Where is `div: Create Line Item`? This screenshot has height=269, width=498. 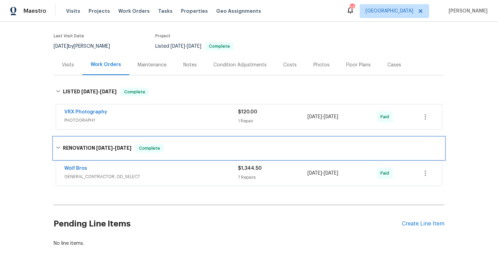
div: Create Line Item is located at coordinates (423, 224).